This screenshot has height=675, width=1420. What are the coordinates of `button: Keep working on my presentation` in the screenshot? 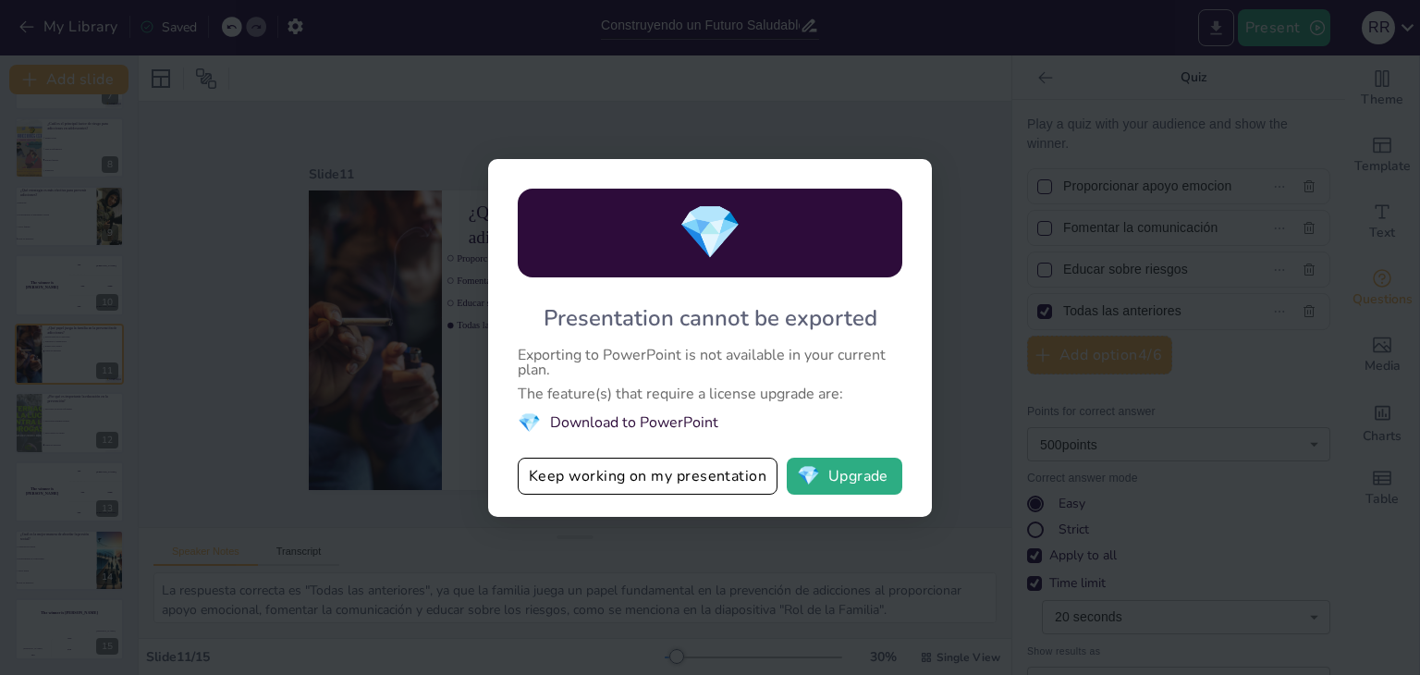 It's located at (647, 476).